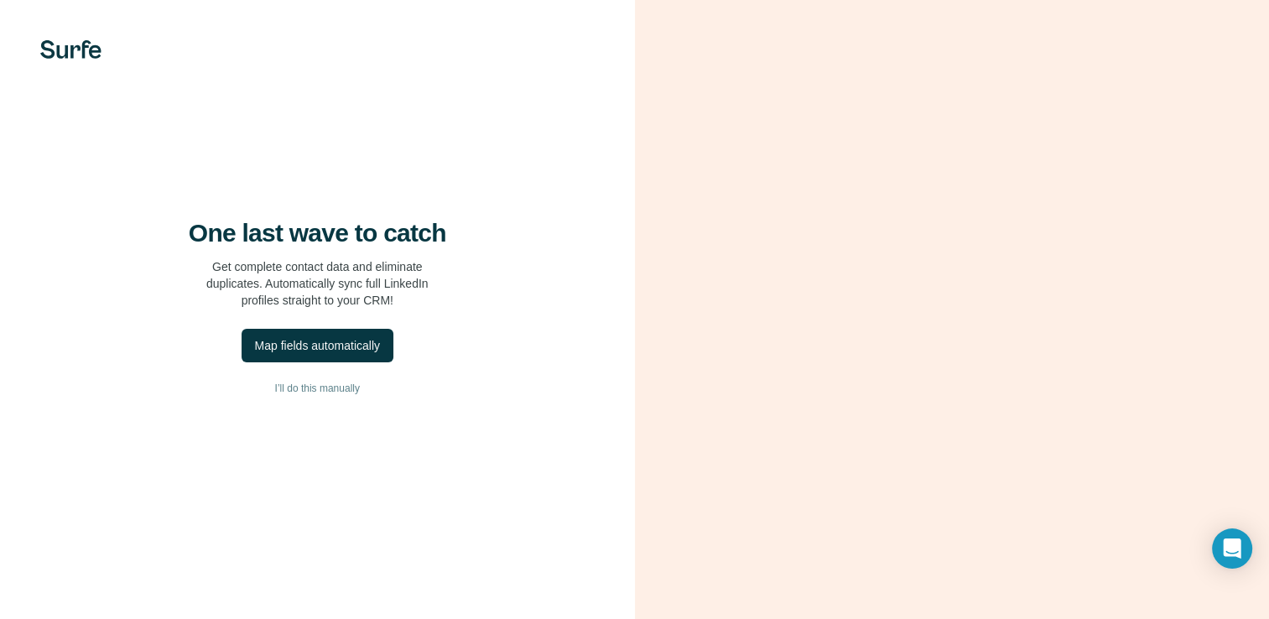  What do you see at coordinates (317, 346) in the screenshot?
I see `button: Map fields automatically` at bounding box center [317, 346].